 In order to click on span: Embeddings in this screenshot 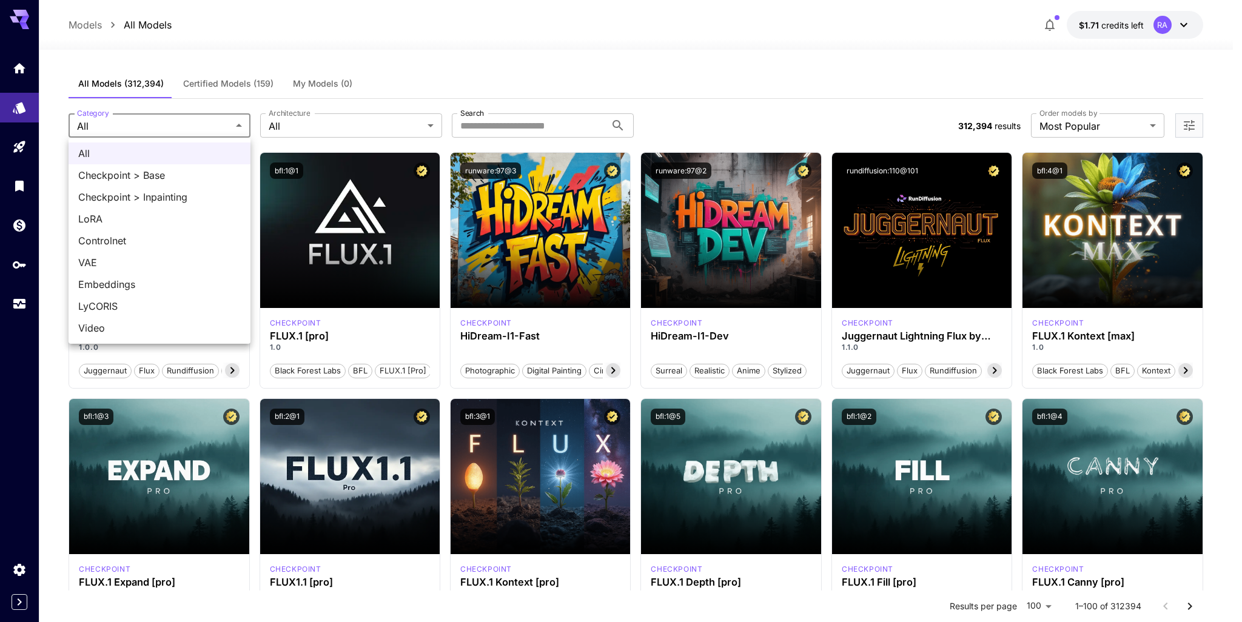, I will do `click(159, 284)`.